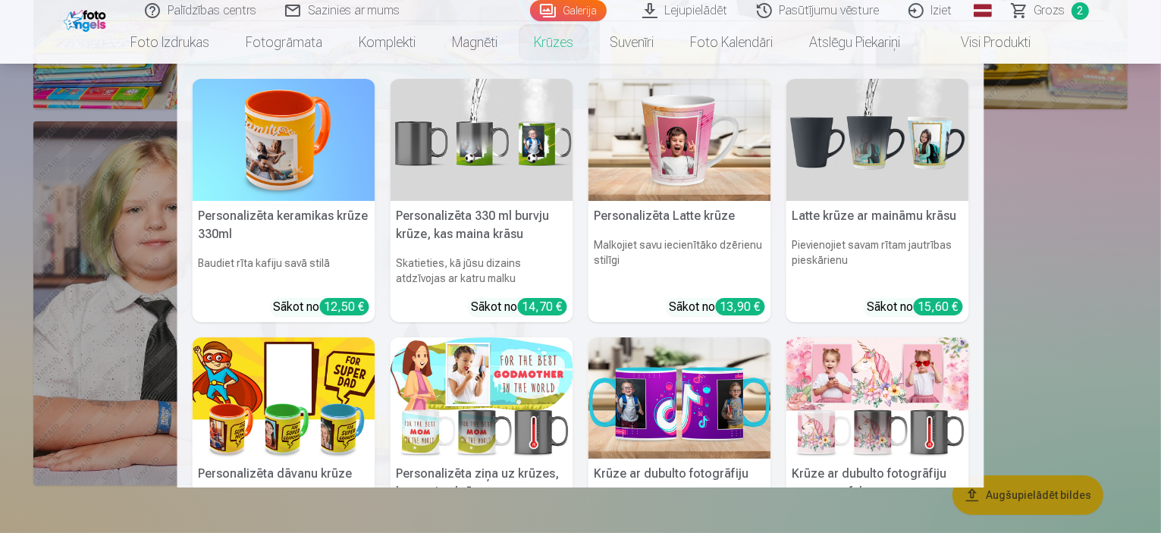  Describe the element at coordinates (877, 483) in the screenshot. I see `h5: Krūze ar dubulto fotogrāfiju un termoefektu` at that location.